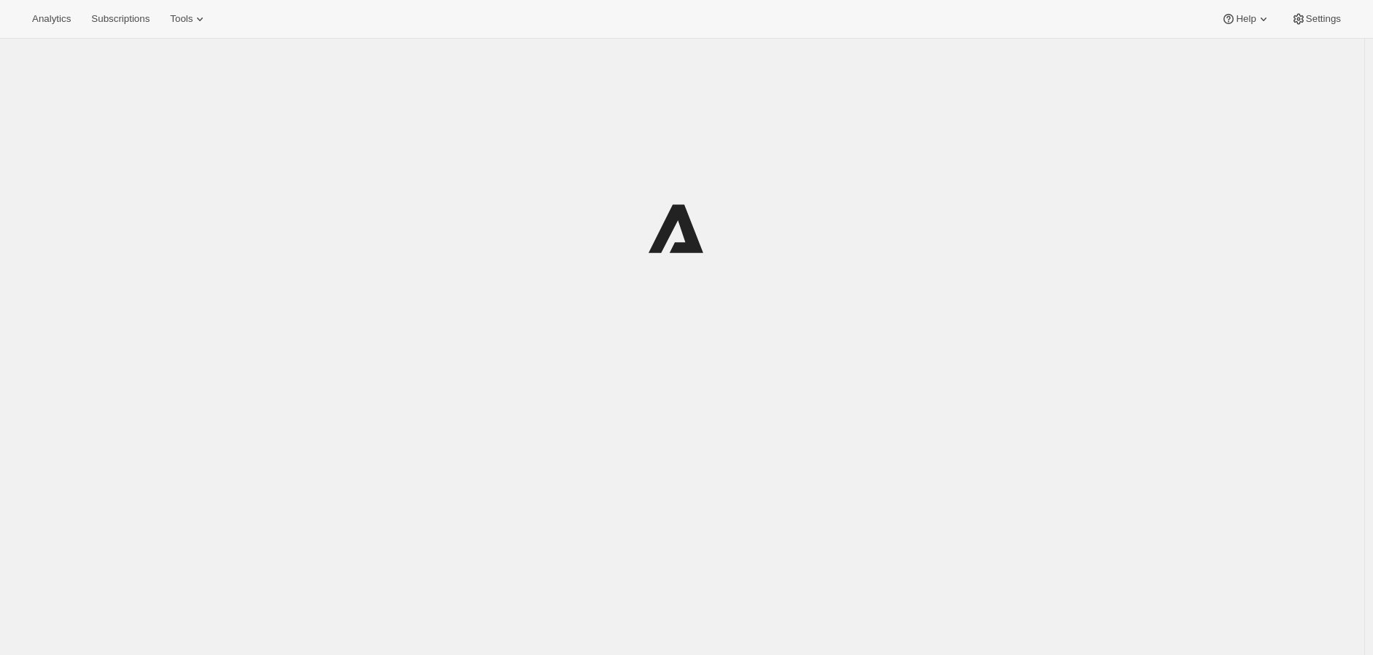 The image size is (1373, 655). What do you see at coordinates (181, 19) in the screenshot?
I see `span: Tools` at bounding box center [181, 19].